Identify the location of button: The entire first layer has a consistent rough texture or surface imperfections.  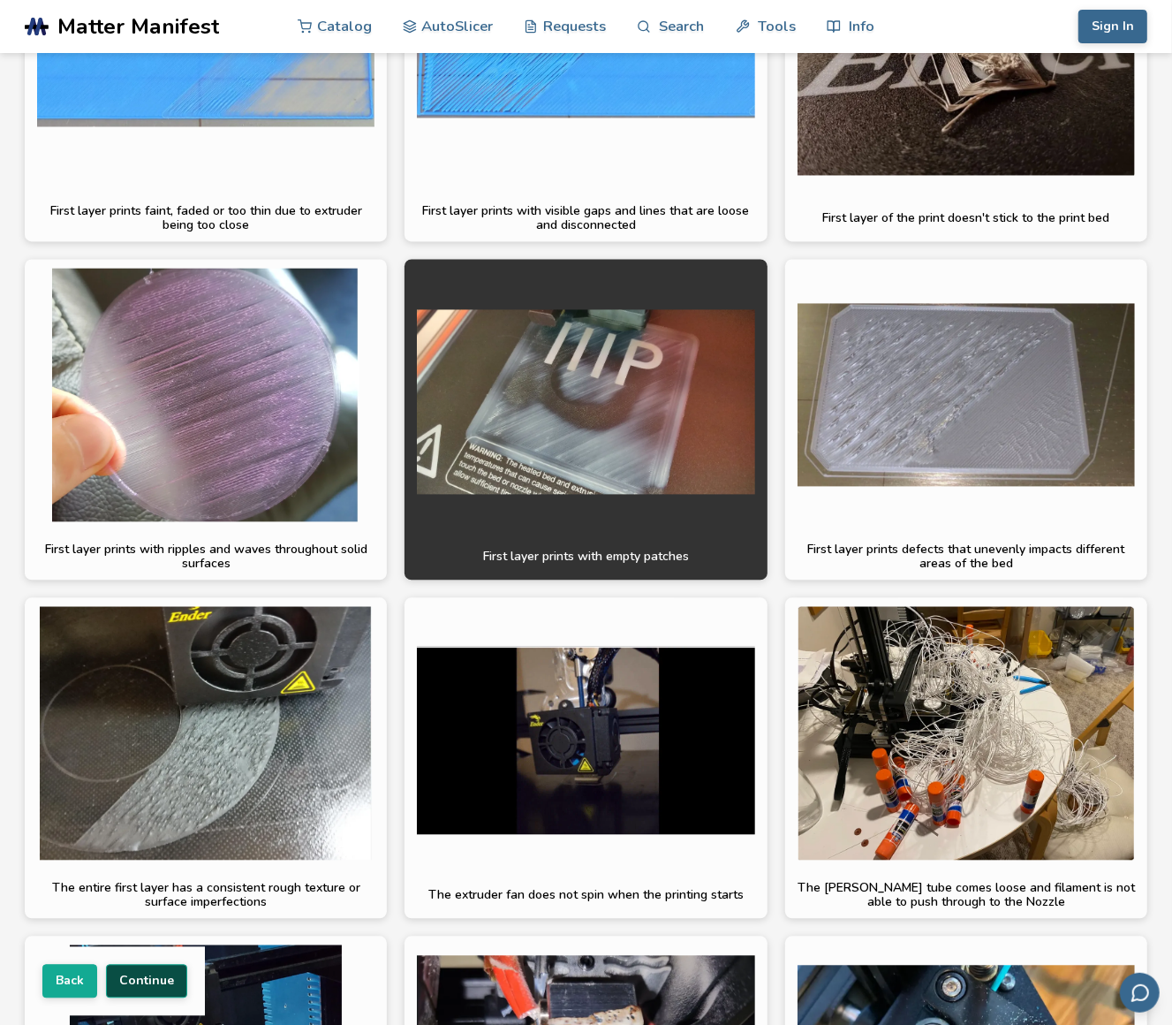
(206, 758).